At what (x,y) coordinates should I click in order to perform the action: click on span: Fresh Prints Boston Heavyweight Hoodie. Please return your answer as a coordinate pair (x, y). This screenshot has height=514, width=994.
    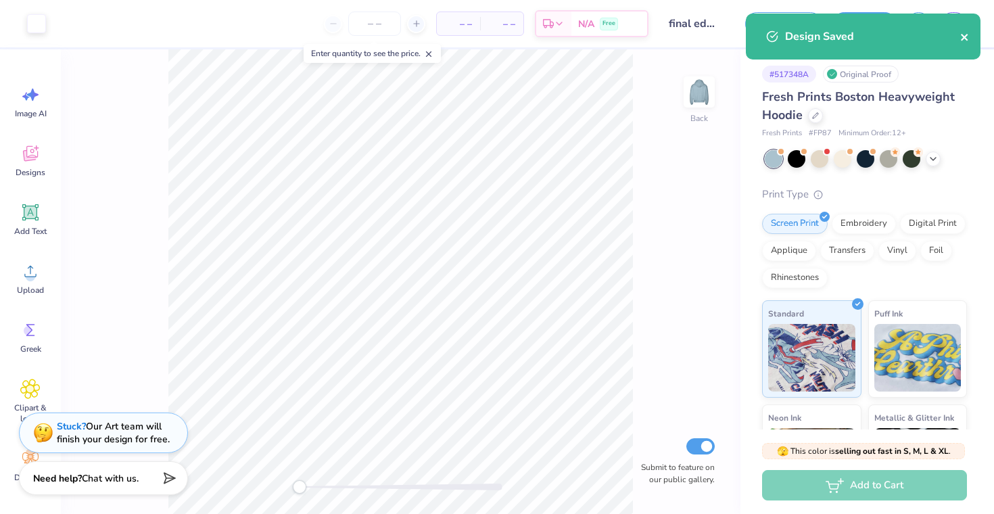
    Looking at the image, I should click on (858, 105).